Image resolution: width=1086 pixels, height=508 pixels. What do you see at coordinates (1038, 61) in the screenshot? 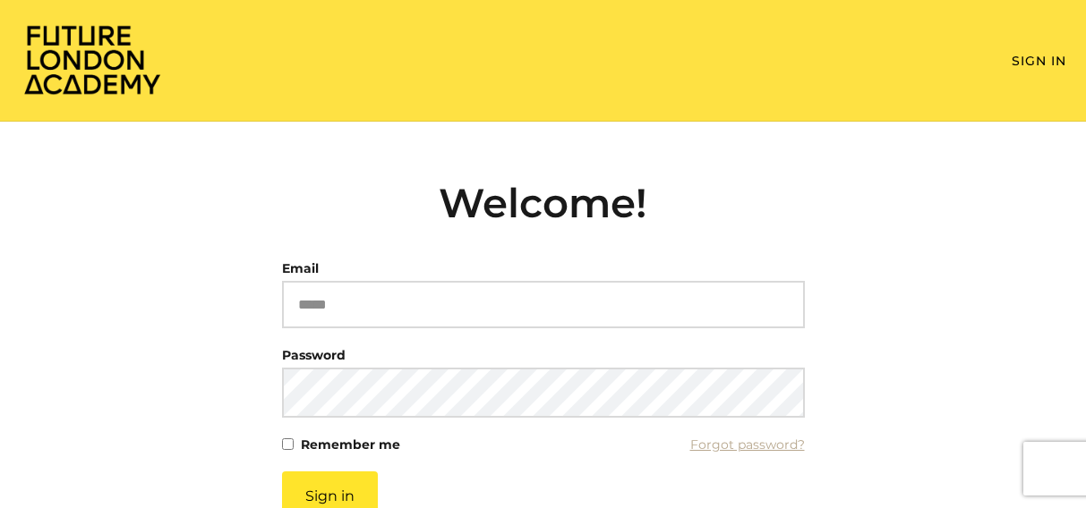
I see `a: Sign In` at bounding box center [1038, 61].